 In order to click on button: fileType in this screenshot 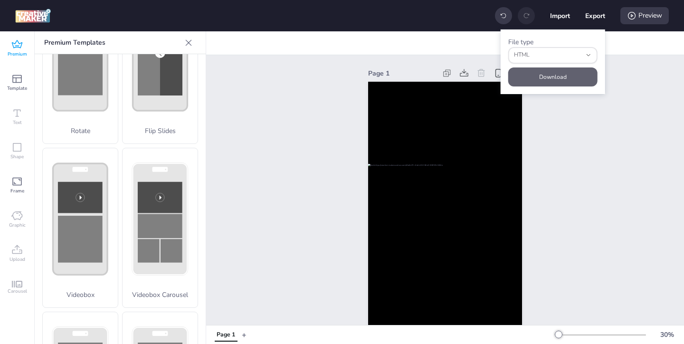, I will do `click(553, 55)`.